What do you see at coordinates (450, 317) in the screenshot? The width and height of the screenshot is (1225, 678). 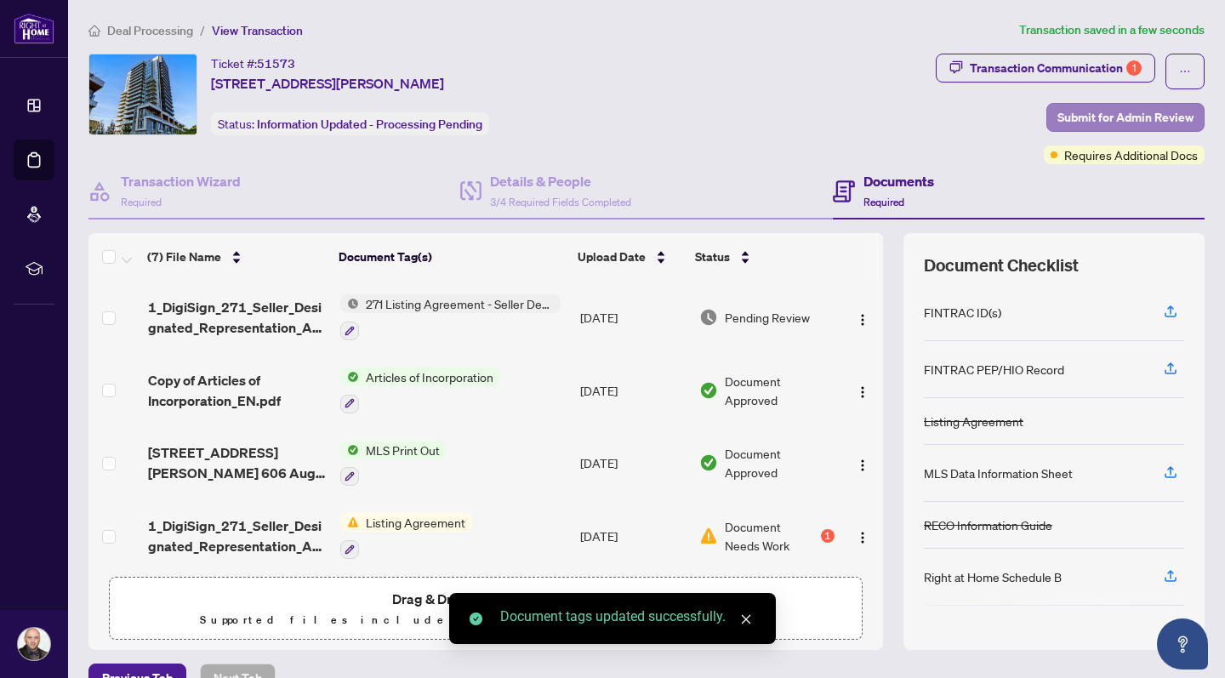 I see `button: Status Icon271 Listing Agreement - Seller Designated Representation Agreement Authority to Offer ...` at bounding box center [450, 317].